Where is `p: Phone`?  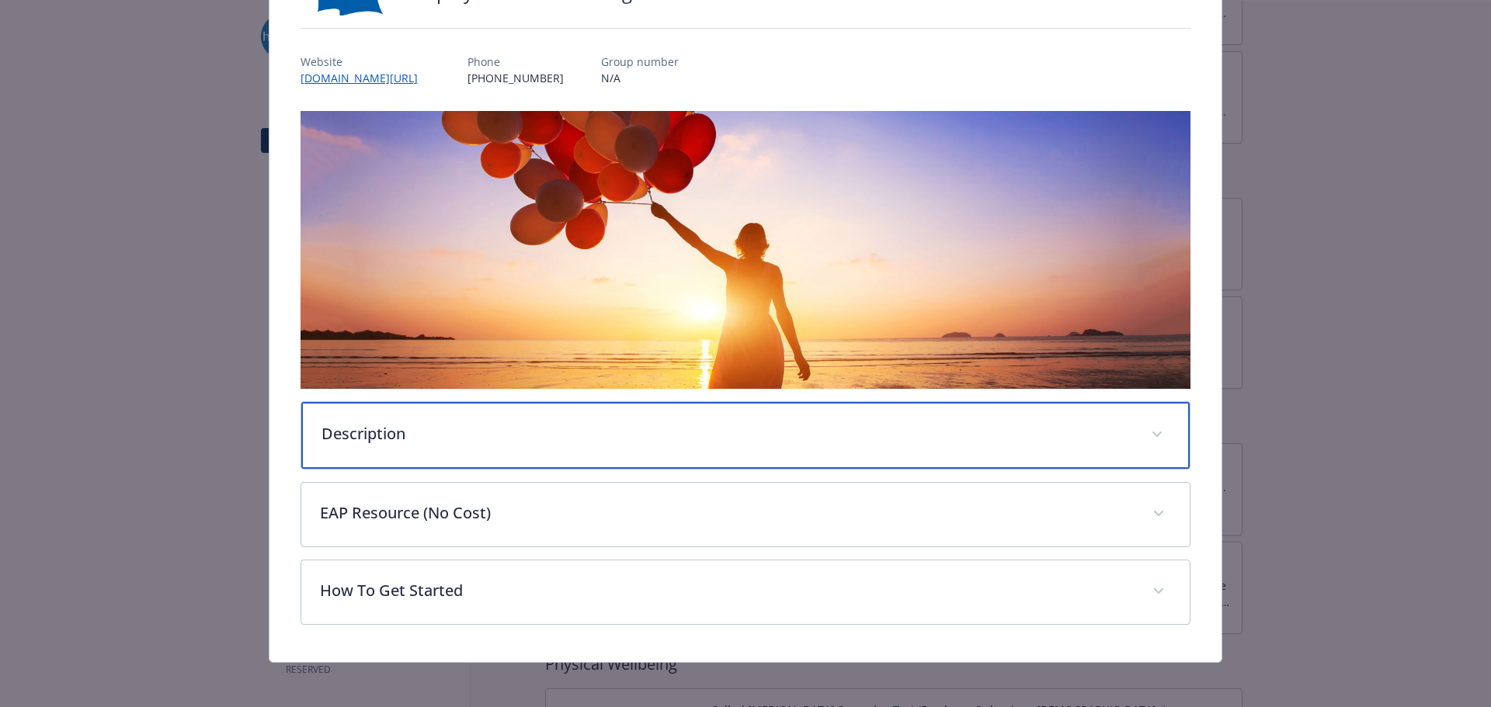 p: Phone is located at coordinates (516, 61).